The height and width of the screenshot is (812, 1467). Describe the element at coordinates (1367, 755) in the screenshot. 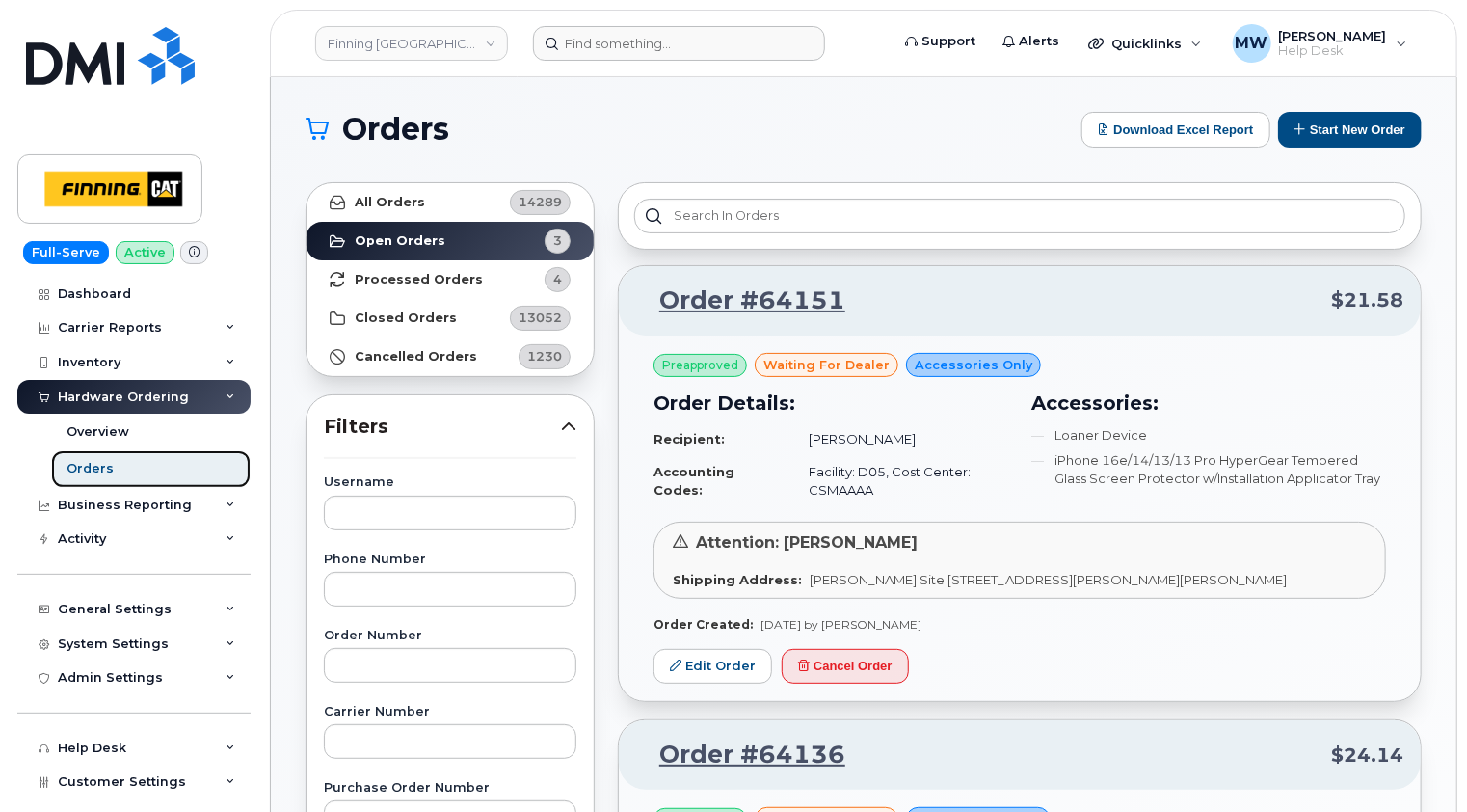

I see `span: $24.14` at that location.